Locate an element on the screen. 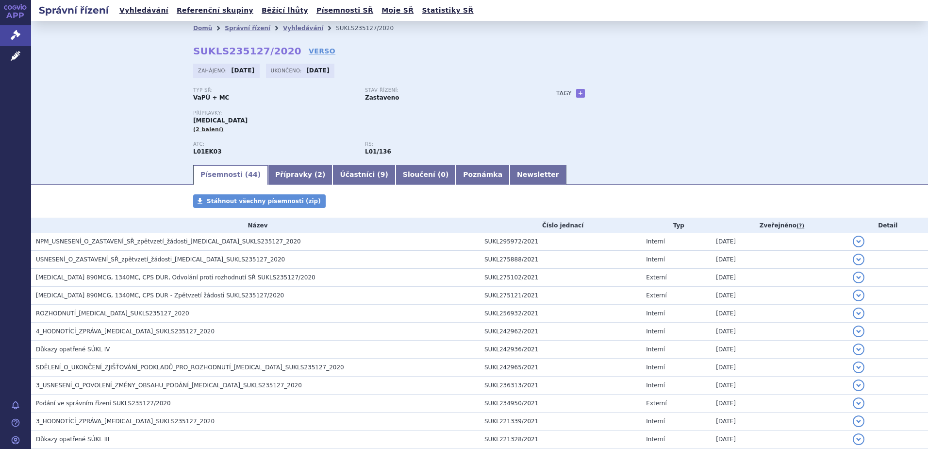 The width and height of the screenshot is (928, 449). td: SUKL275102/2021 is located at coordinates (560, 277).